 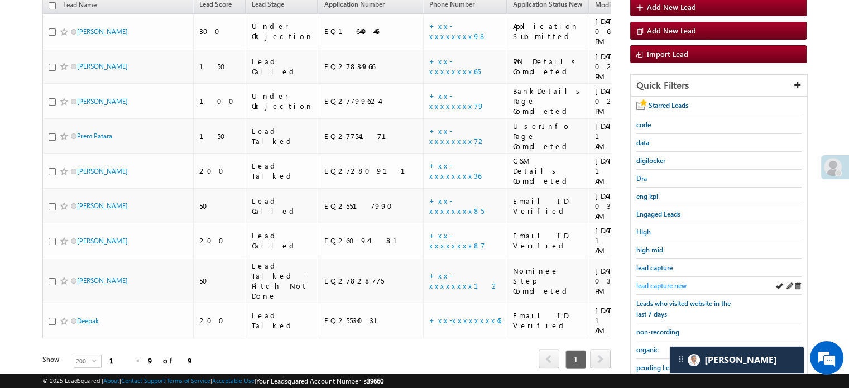 What do you see at coordinates (457, 31) in the screenshot?
I see `a: +xx-xxxxxxxx98` at bounding box center [457, 31].